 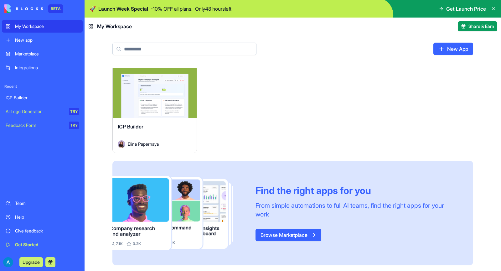 What do you see at coordinates (47, 203) in the screenshot?
I see `div: Team` at bounding box center [47, 203].